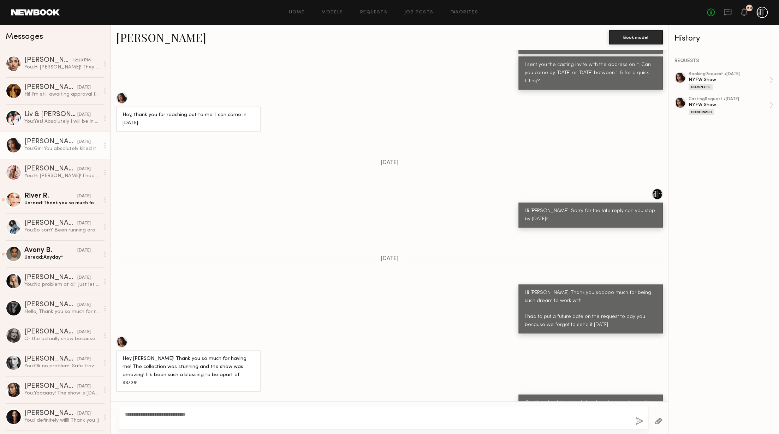 Image resolution: width=779 pixels, height=434 pixels. What do you see at coordinates (297, 12) in the screenshot?
I see `a: Home` at bounding box center [297, 12].